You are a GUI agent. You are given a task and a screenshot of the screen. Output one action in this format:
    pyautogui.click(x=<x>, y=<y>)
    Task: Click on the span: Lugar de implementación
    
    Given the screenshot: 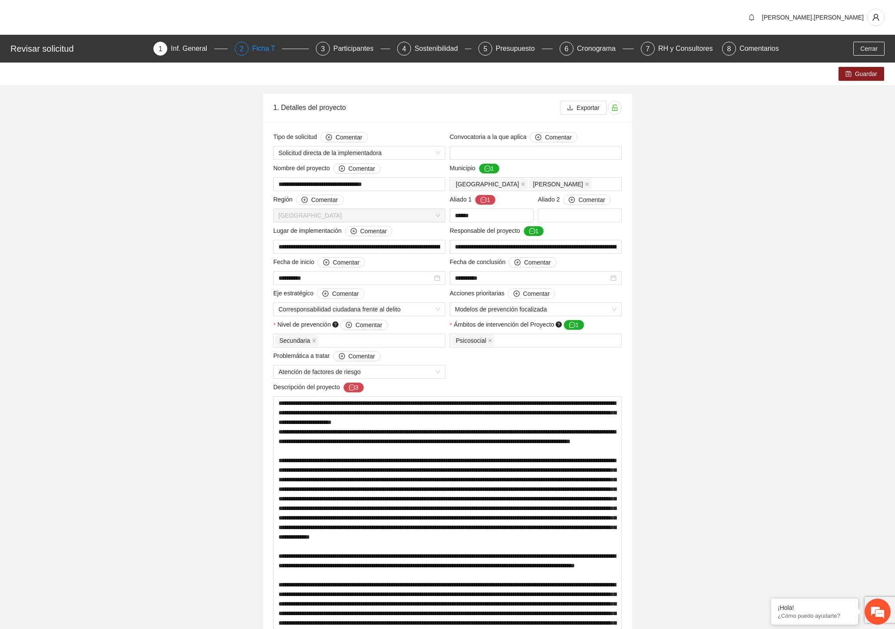 What is the action you would take?
    pyautogui.click(x=333, y=231)
    